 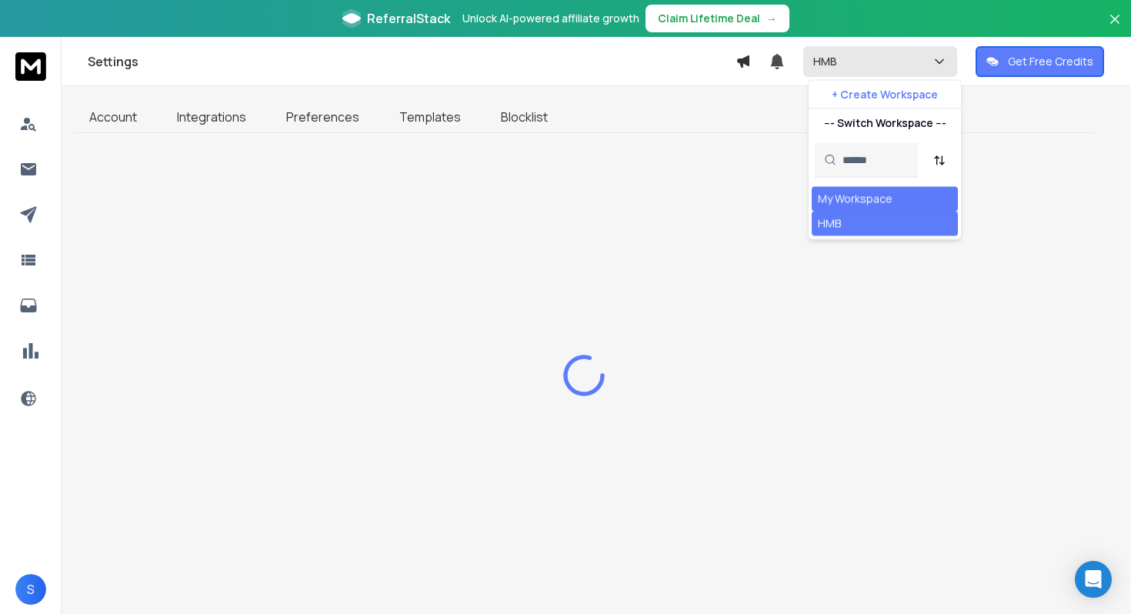 I want to click on div: HMB, so click(x=829, y=224).